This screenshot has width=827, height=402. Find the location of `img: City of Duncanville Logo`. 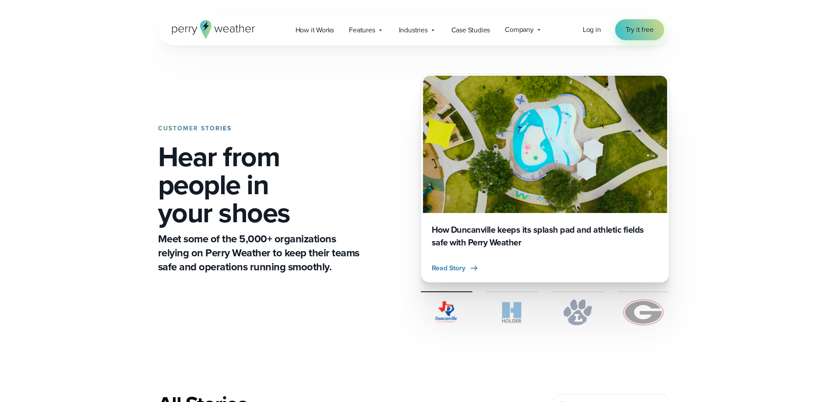

img: City of Duncanville Logo is located at coordinates (447, 313).